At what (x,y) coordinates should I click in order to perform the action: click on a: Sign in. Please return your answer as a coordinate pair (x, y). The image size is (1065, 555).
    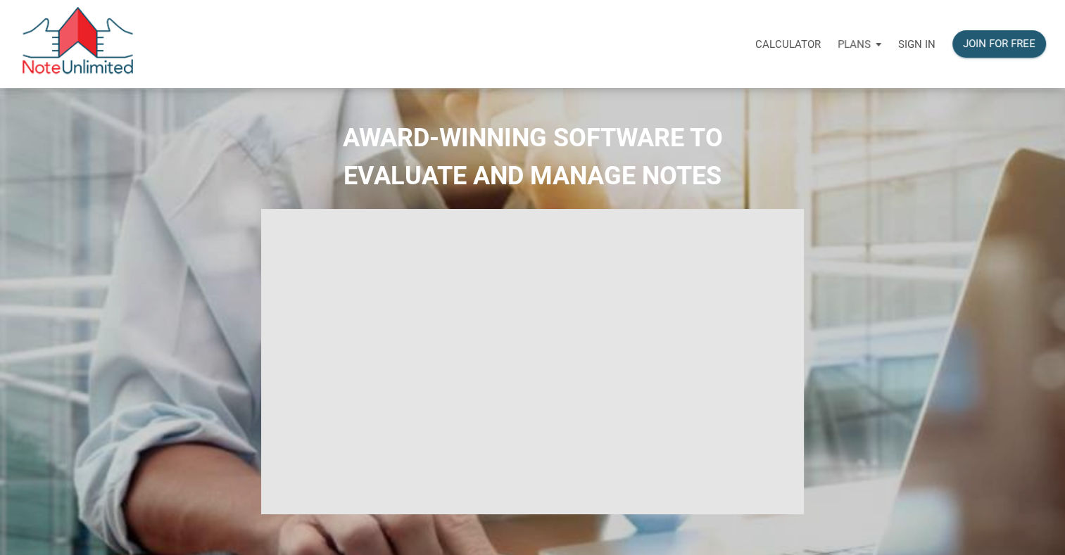
    Looking at the image, I should click on (916, 44).